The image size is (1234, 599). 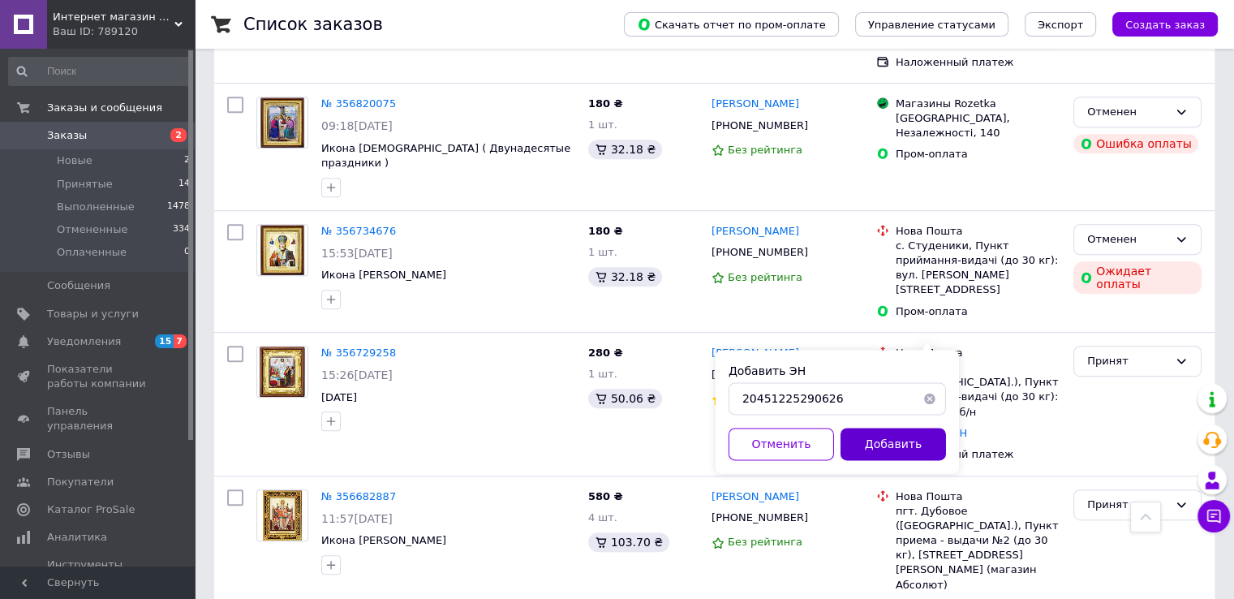 I want to click on span: Покупатели, so click(x=80, y=482).